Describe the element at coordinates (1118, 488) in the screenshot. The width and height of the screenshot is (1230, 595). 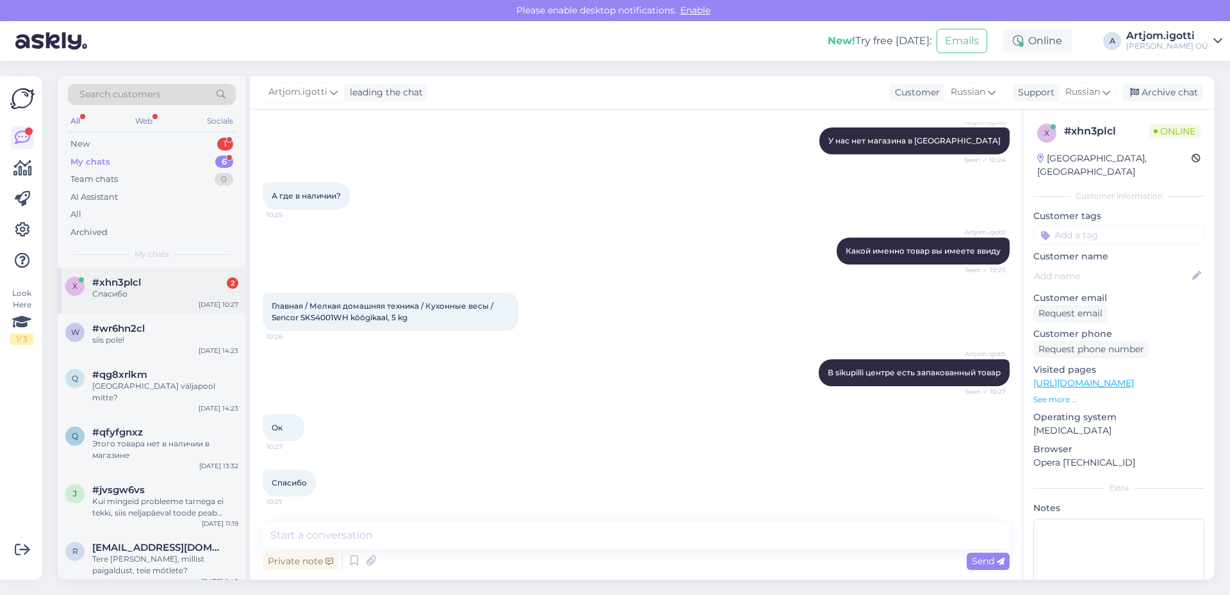
I see `div: Extra` at that location.